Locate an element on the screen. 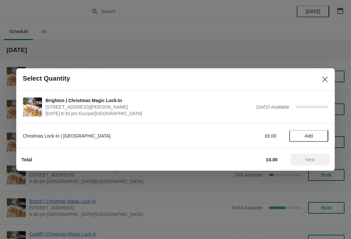 This screenshot has height=239, width=351. strong: Total is located at coordinates (27, 159).